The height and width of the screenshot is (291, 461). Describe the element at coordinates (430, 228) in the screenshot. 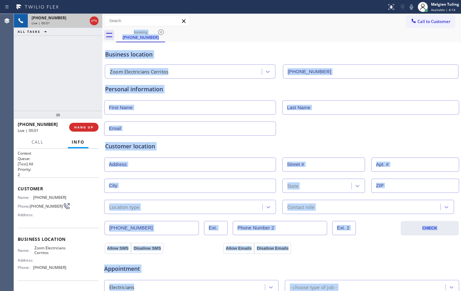

I see `button: CHECK` at that location.